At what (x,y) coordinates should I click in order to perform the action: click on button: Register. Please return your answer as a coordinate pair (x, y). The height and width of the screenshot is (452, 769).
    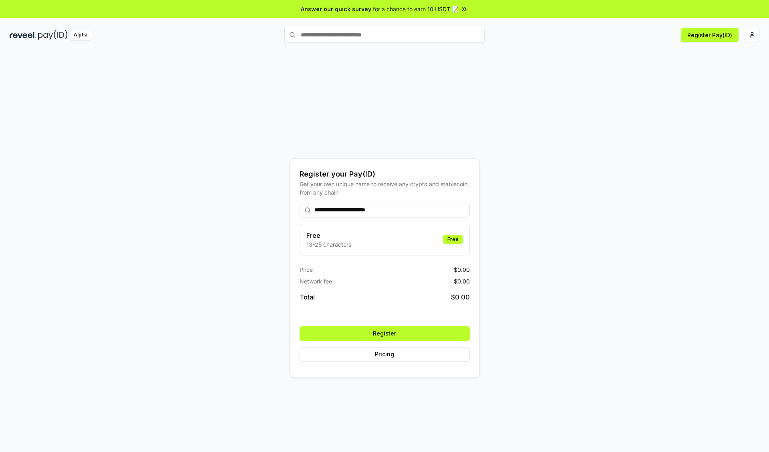
    Looking at the image, I should click on (385, 334).